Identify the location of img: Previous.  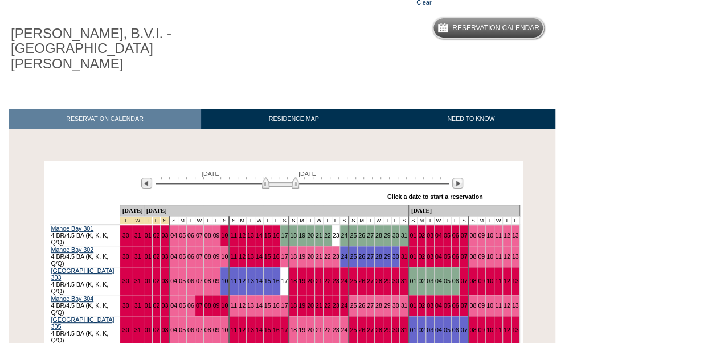
(146, 183).